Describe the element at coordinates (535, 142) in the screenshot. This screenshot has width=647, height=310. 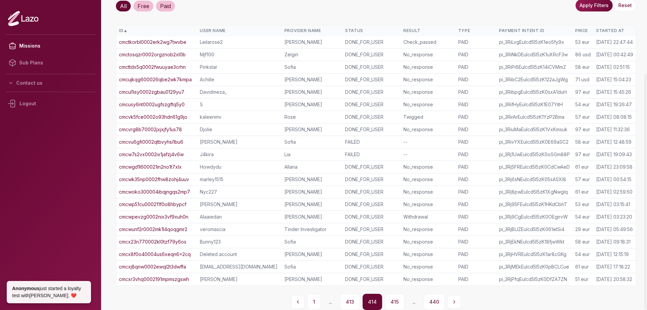
I see `div: pi_3RivYXEulcd5I5zK0E69aSC2` at that location.